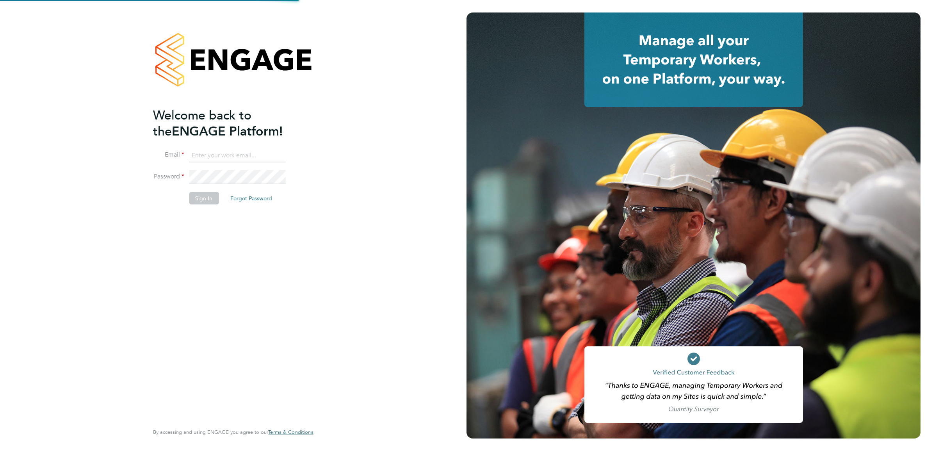  I want to click on span: Terms & Conditions, so click(290, 432).